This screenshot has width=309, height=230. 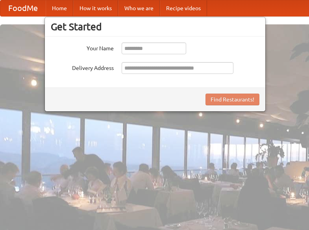 I want to click on a: Who we are, so click(x=139, y=8).